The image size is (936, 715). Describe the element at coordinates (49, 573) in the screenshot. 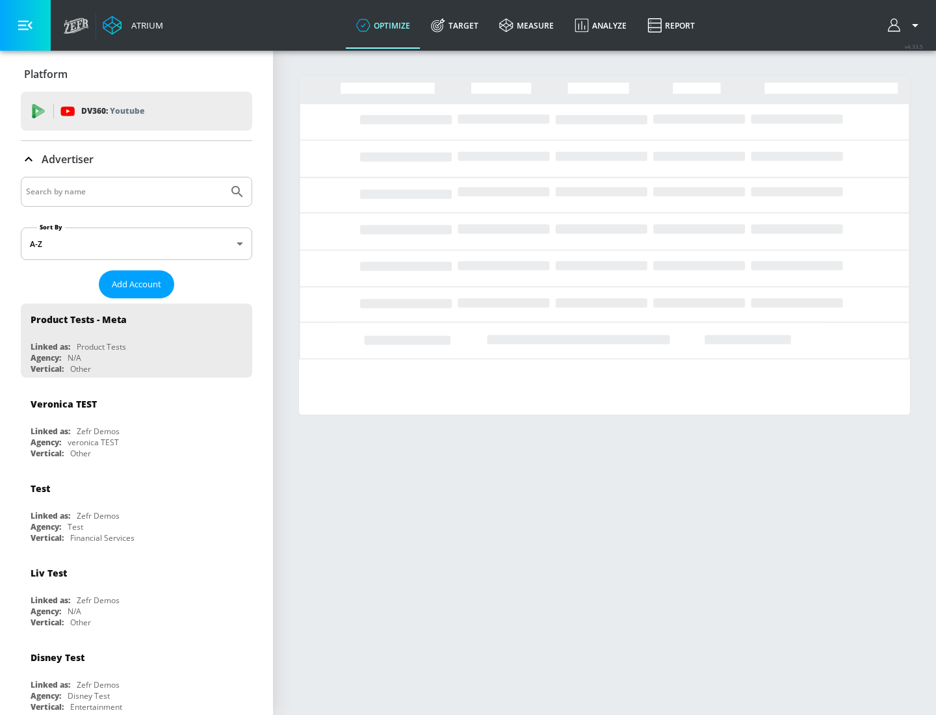

I see `div: Liv Test` at that location.